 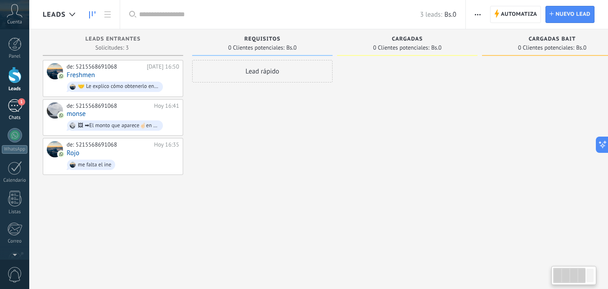 What do you see at coordinates (15, 241) in the screenshot?
I see `div: Correo` at bounding box center [15, 241].